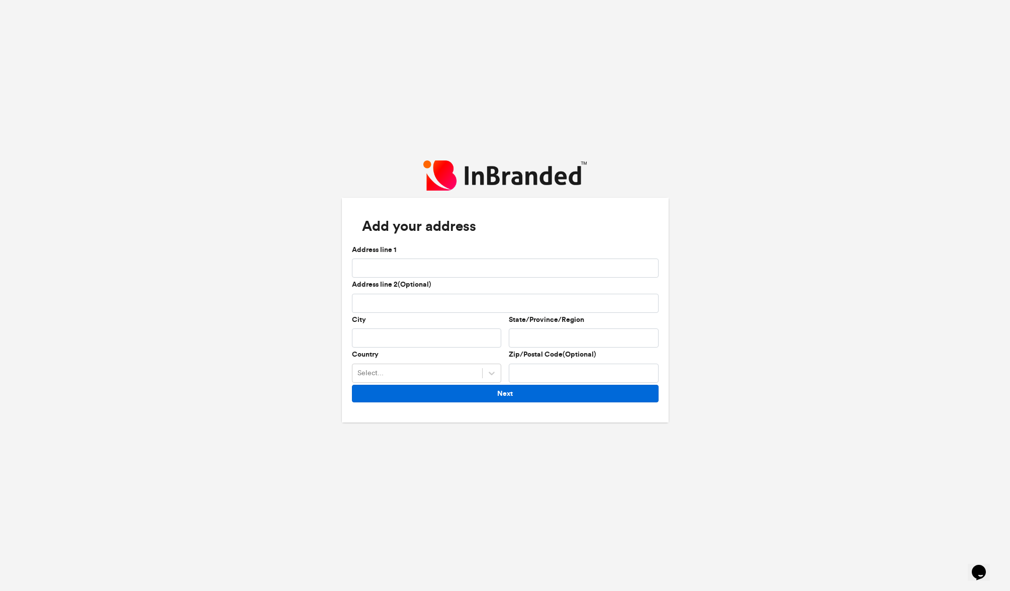  Describe the element at coordinates (374, 250) in the screenshot. I see `label: Address line 1` at that location.